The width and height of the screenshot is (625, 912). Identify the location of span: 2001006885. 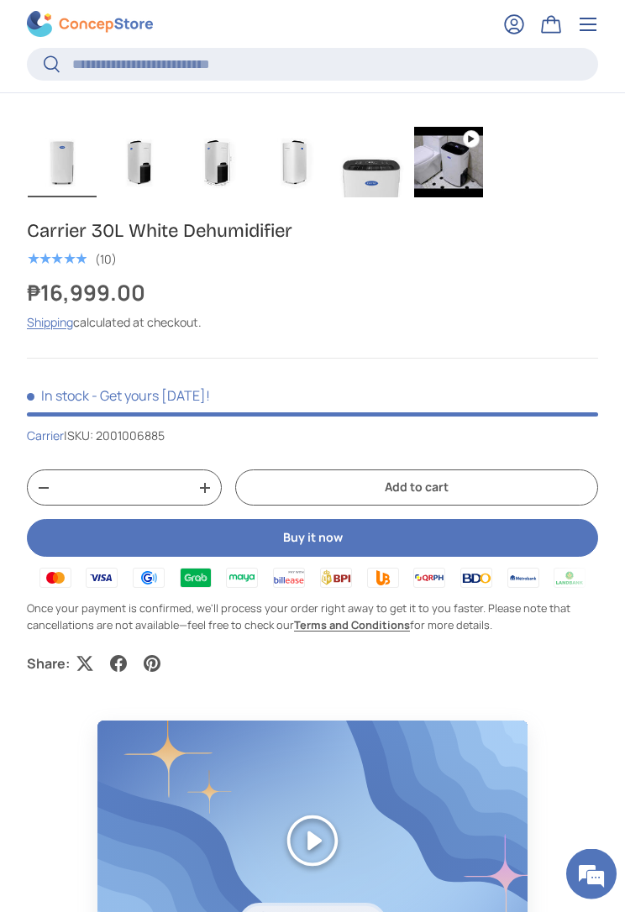
(130, 436).